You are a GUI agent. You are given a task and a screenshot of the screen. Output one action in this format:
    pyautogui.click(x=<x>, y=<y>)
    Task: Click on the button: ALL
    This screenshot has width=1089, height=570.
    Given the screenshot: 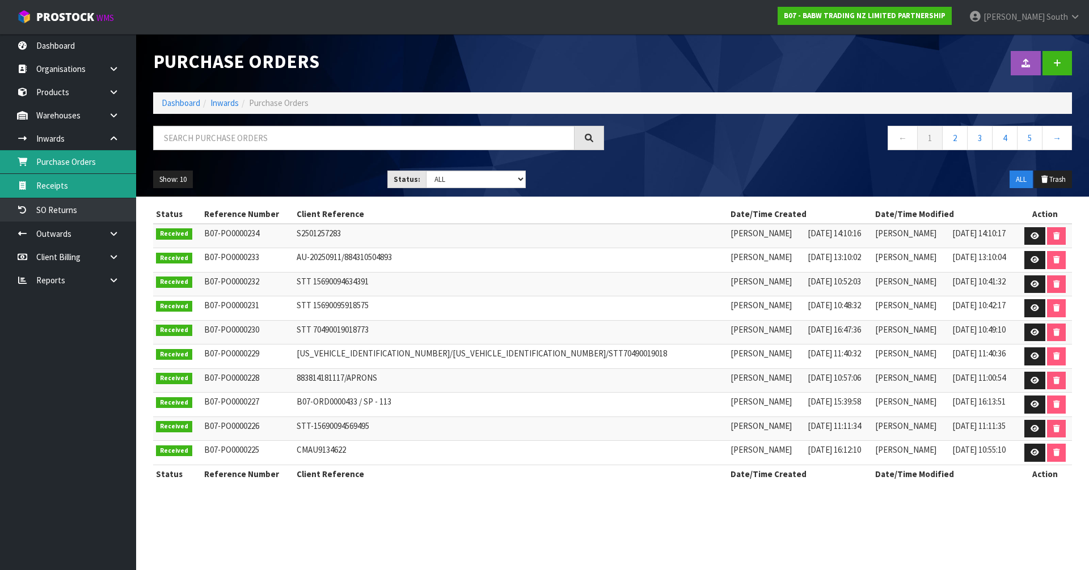 What is the action you would take?
    pyautogui.click(x=1020, y=180)
    